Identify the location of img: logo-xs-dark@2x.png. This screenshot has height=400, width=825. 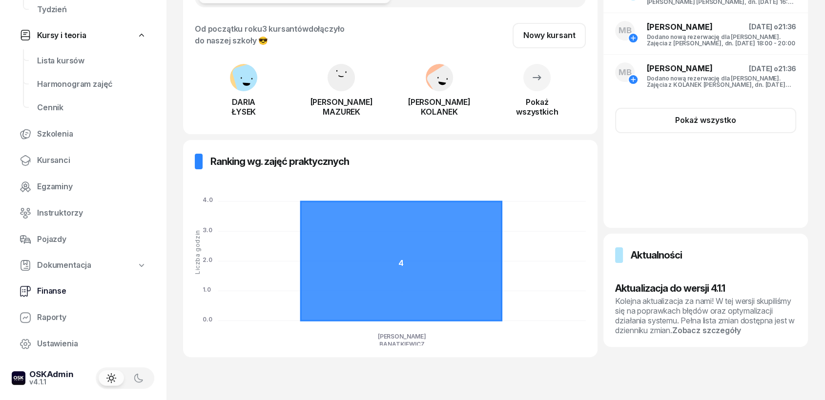
(19, 378).